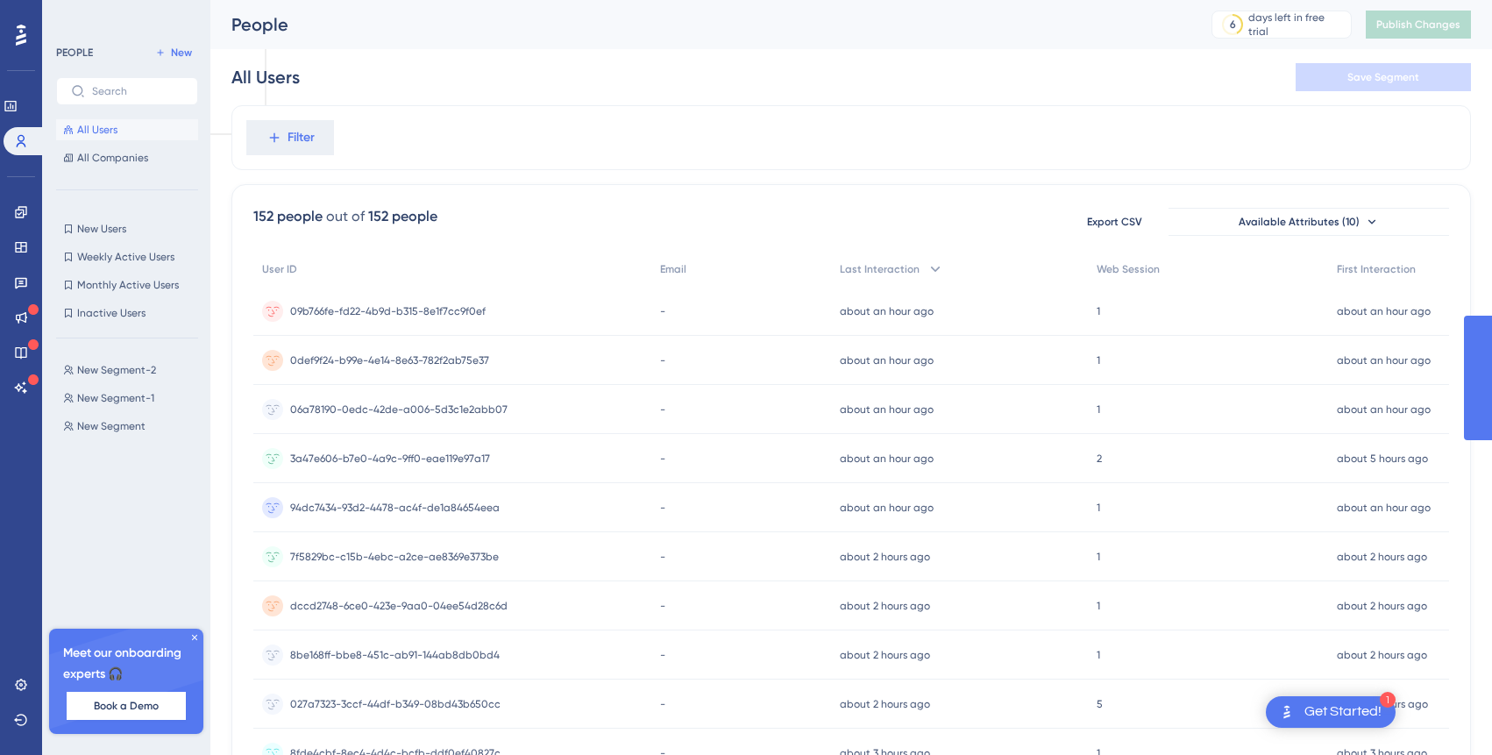 The width and height of the screenshot is (1492, 755). What do you see at coordinates (1418, 25) in the screenshot?
I see `button: Publish Changes` at bounding box center [1418, 25].